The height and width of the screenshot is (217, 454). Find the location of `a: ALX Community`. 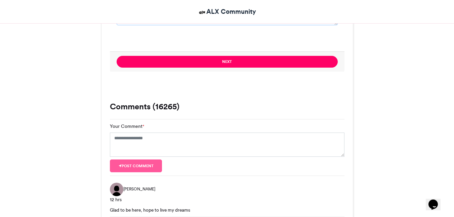

a: ALX Community is located at coordinates (227, 11).